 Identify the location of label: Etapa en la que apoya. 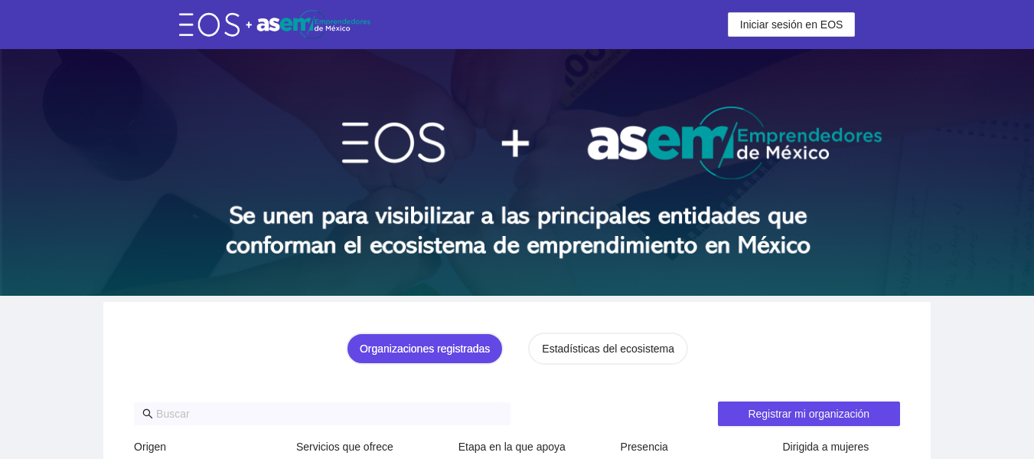
(512, 446).